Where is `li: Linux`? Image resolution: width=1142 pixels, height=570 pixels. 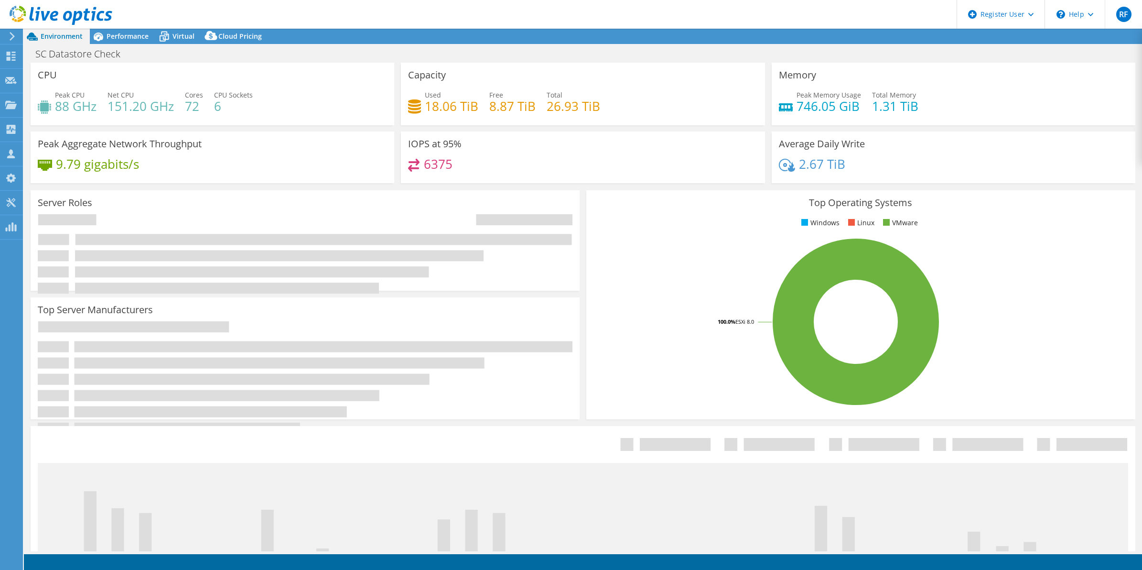
li: Linux is located at coordinates (860, 223).